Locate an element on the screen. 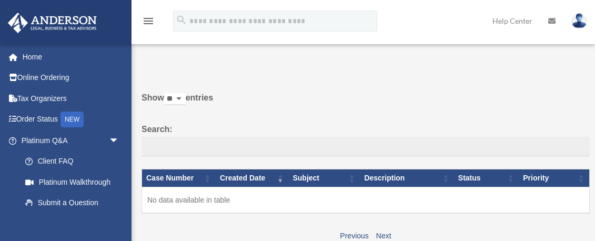 The width and height of the screenshot is (595, 241). i: menu is located at coordinates (148, 21).